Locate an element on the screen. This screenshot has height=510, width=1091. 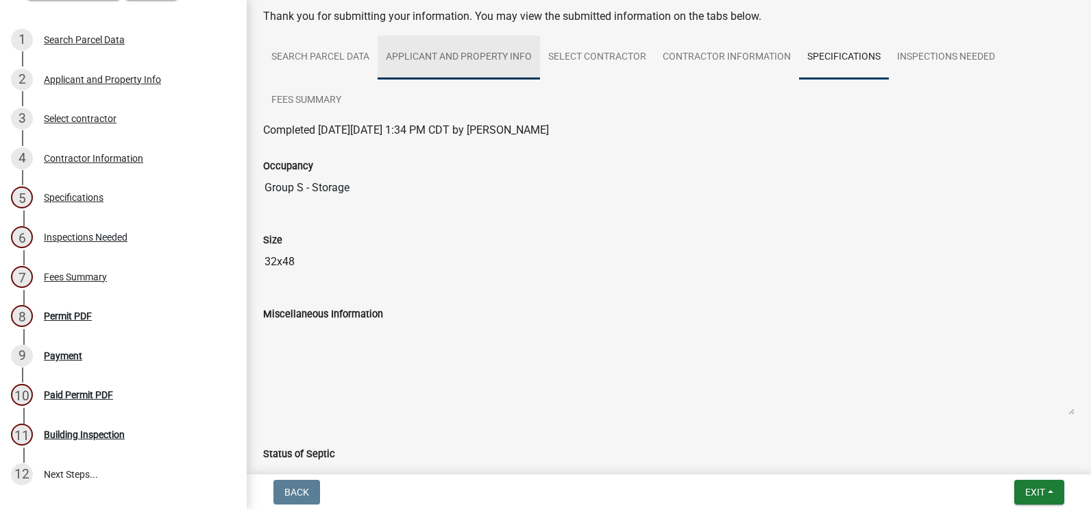
div: Fees Summary is located at coordinates (75, 277).